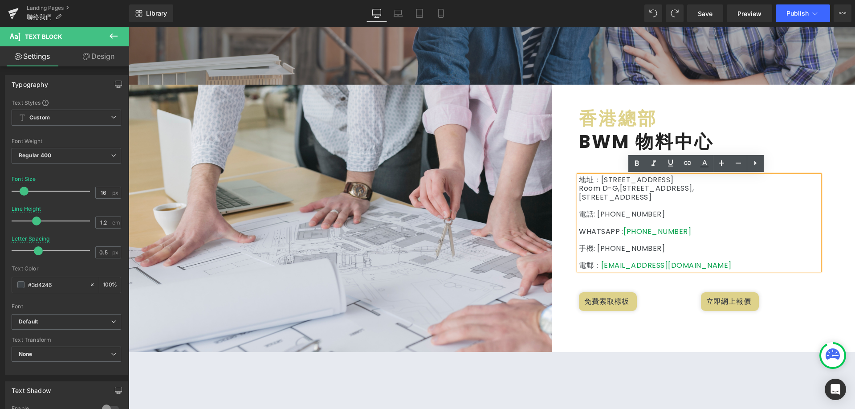 The height and width of the screenshot is (409, 855). I want to click on div: Font Size, so click(24, 179).